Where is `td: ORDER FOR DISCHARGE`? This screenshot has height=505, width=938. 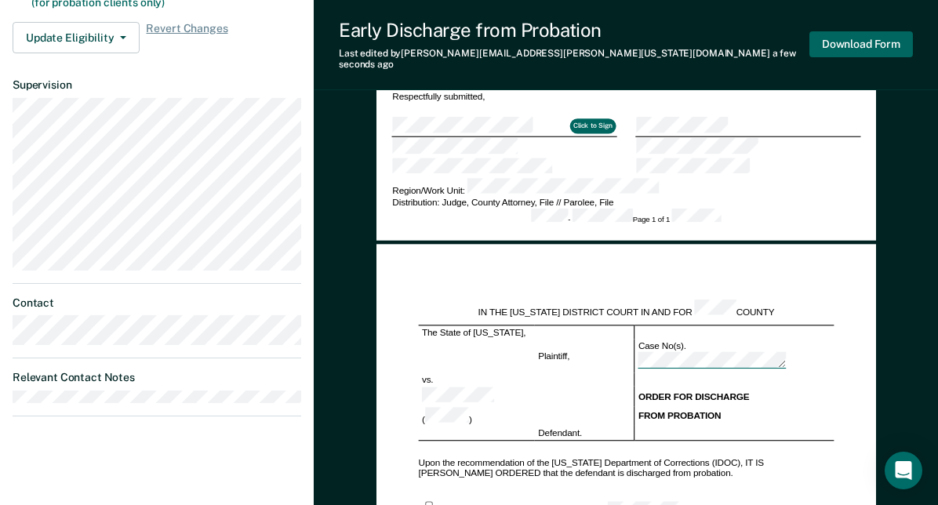 td: ORDER FOR DISCHARGE is located at coordinates (734, 396).